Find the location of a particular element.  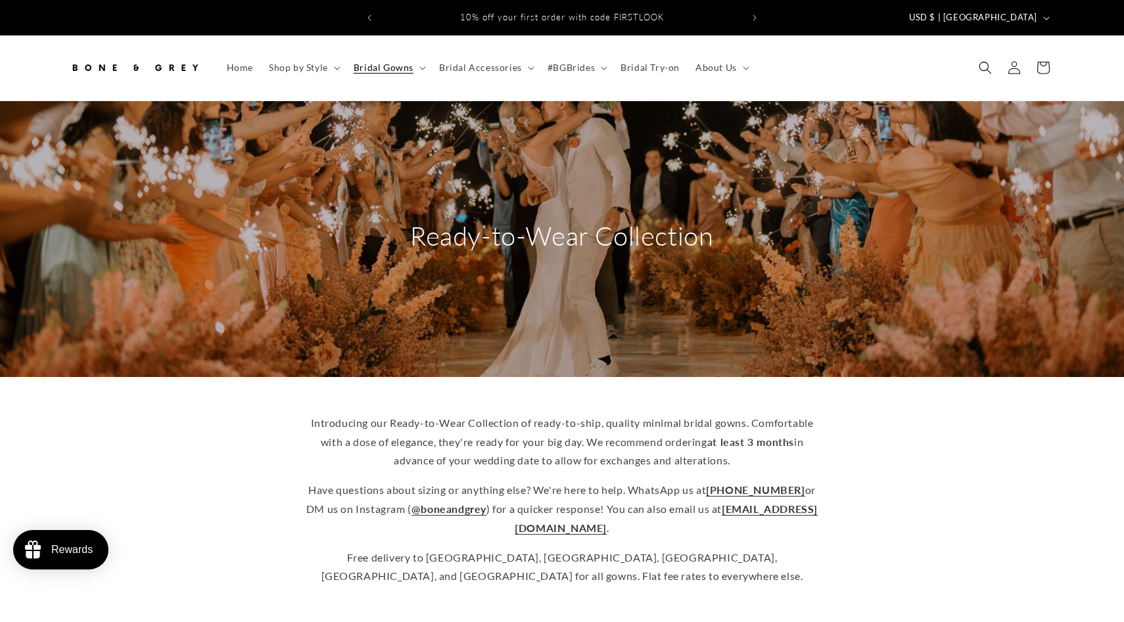

button: Previous announcement is located at coordinates (369, 18).